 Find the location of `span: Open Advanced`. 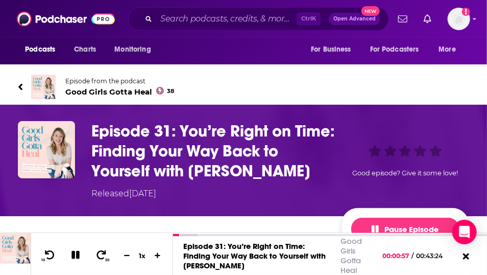

span: Open Advanced is located at coordinates (354, 19).